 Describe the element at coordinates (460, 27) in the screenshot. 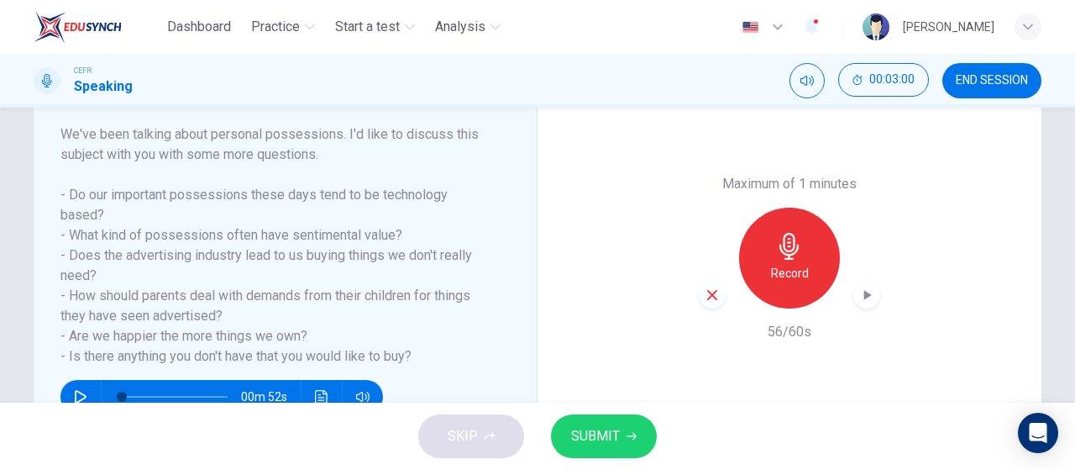

I see `span: Analysis` at that location.